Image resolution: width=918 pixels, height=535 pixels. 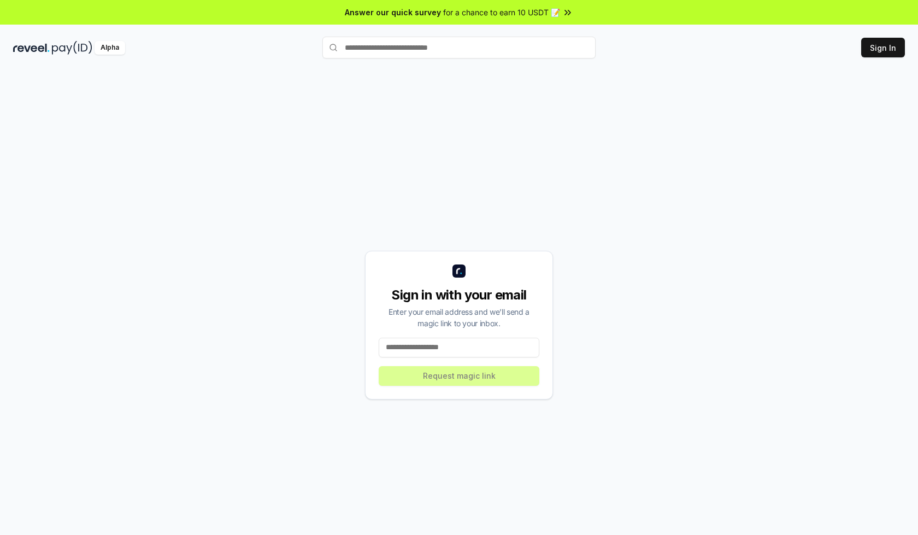 I want to click on img: logo_small, so click(x=459, y=271).